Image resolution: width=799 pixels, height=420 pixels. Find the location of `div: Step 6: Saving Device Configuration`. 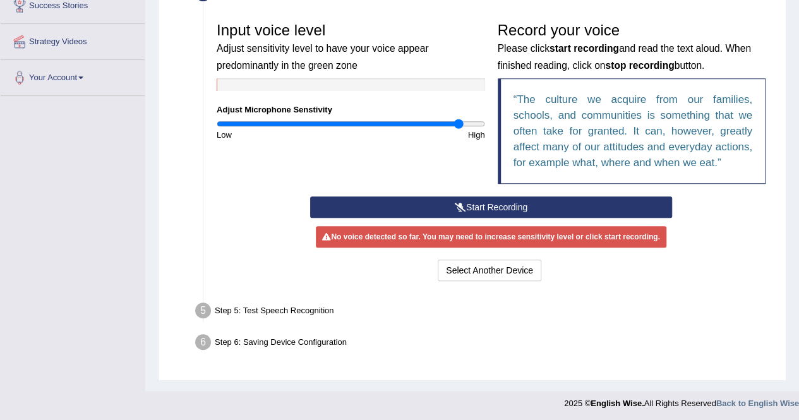

div: Step 6: Saving Device Configuration is located at coordinates (485, 344).